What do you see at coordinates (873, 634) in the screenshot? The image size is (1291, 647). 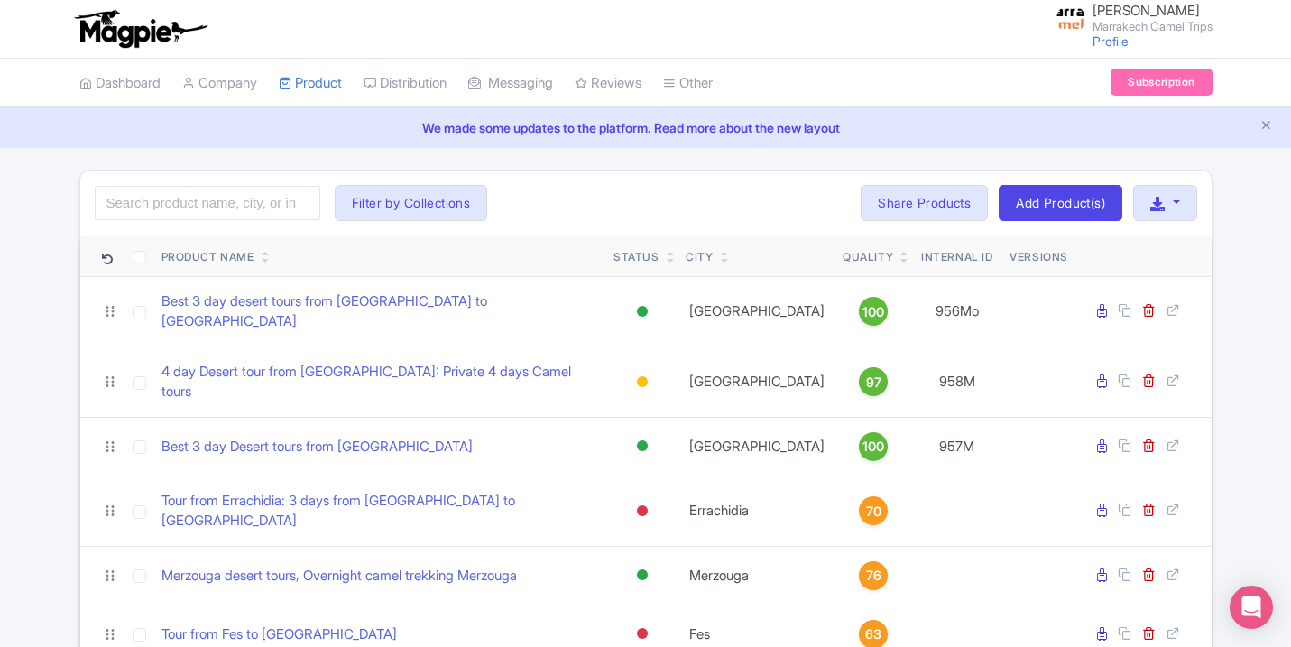 I see `span: 63` at bounding box center [873, 634].